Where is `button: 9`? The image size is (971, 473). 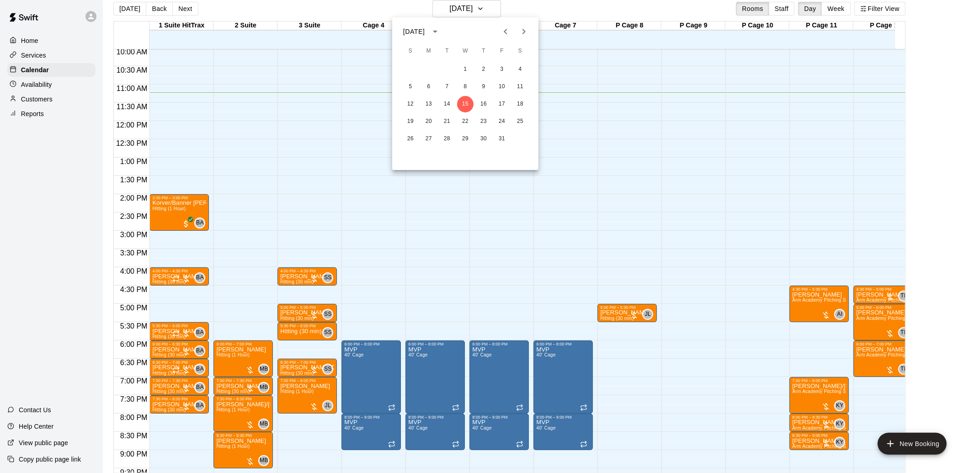
button: 9 is located at coordinates (484, 87).